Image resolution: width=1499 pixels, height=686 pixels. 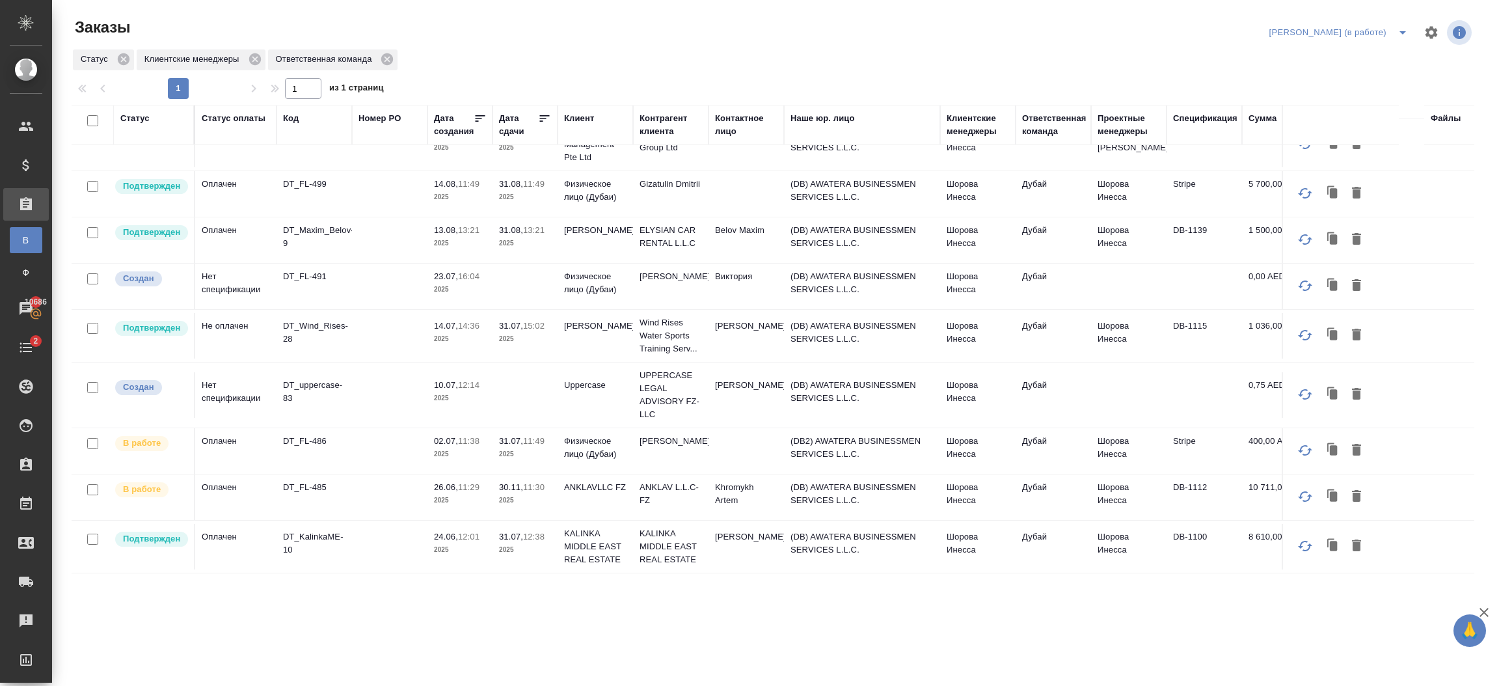 I want to click on p: 12:01, so click(x=468, y=536).